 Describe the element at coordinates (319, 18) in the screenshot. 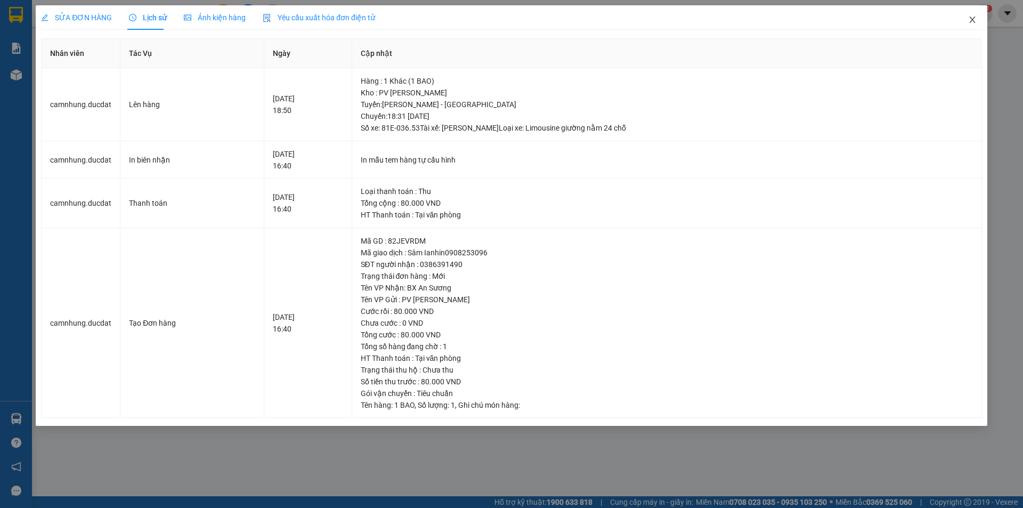

I see `span: Yêu cầu xuất hóa đơn điện tử` at that location.